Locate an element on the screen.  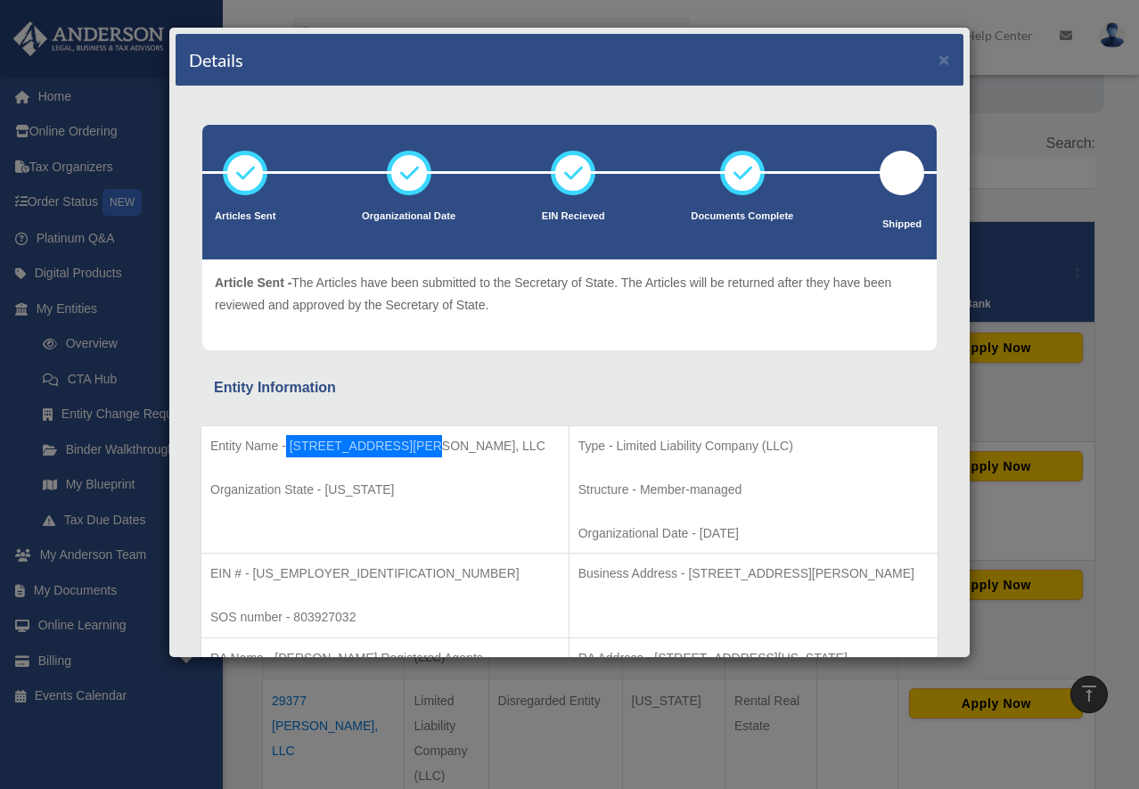
span: Article Sent - is located at coordinates (253, 282).